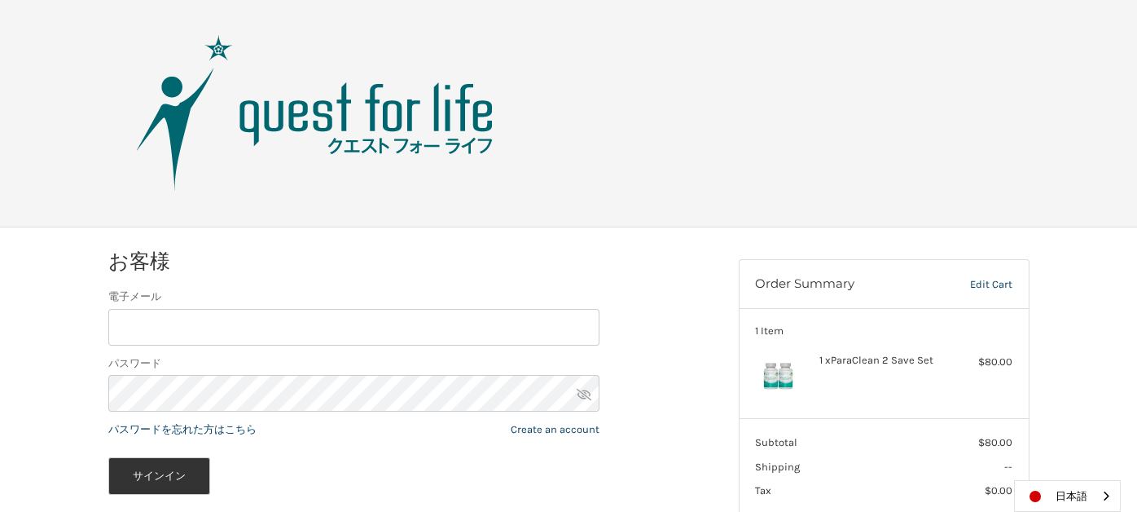 The image size is (1137, 512). Describe the element at coordinates (974, 284) in the screenshot. I see `a: Edit Cart` at that location.